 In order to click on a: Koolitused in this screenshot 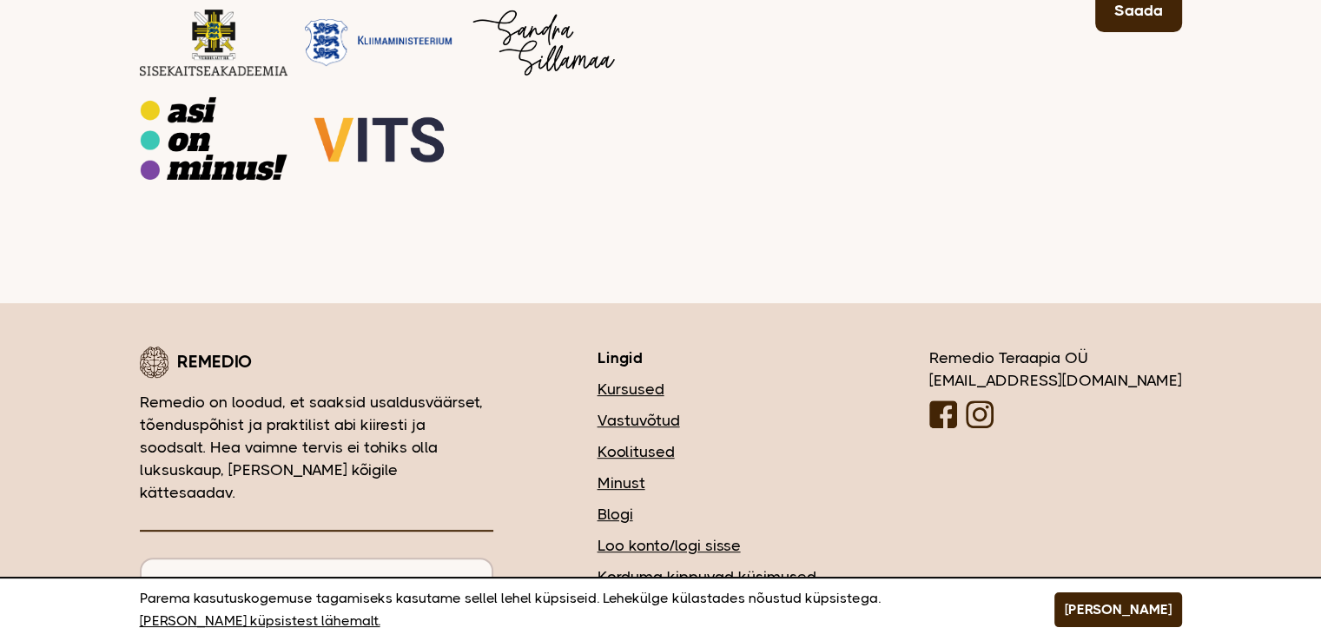, I will do `click(711, 452)`.